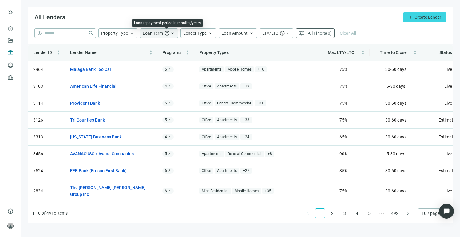  What do you see at coordinates (234, 103) in the screenshot?
I see `span: General Commercial` at bounding box center [234, 103].